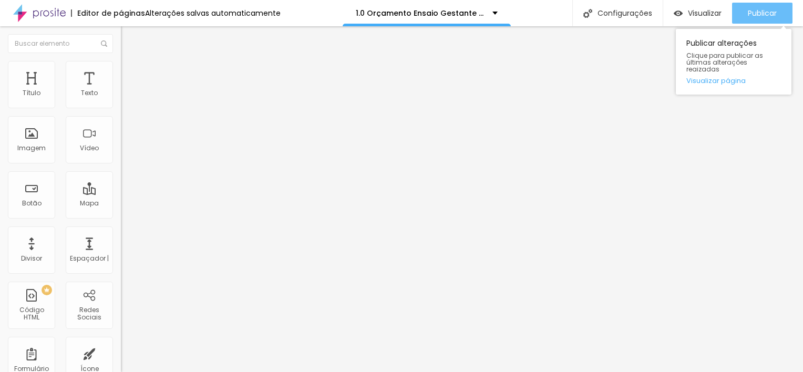  I want to click on span: Publicar, so click(762, 13).